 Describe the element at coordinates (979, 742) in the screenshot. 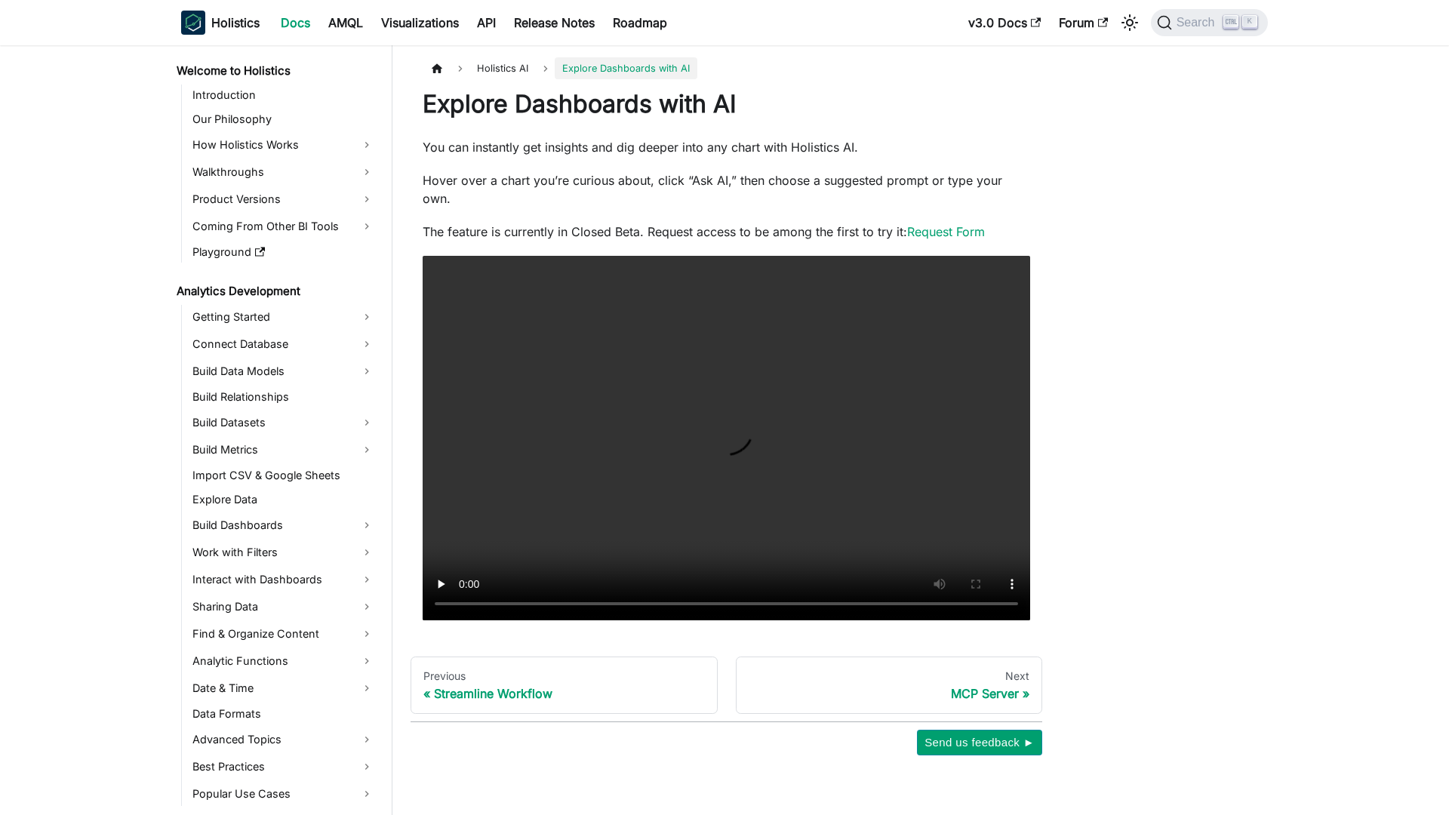

I see `button: Send us feedback ►` at that location.